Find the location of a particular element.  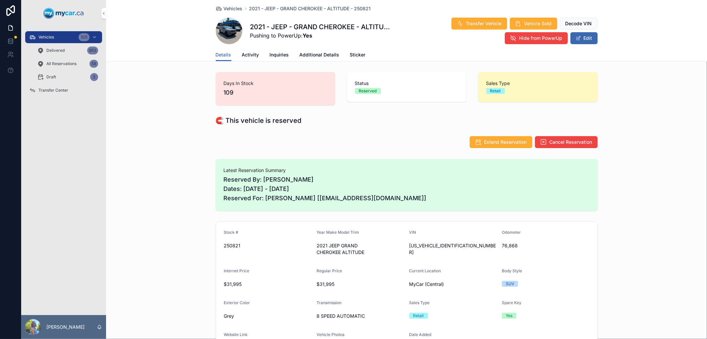

span: Spare Key is located at coordinates (512, 302).